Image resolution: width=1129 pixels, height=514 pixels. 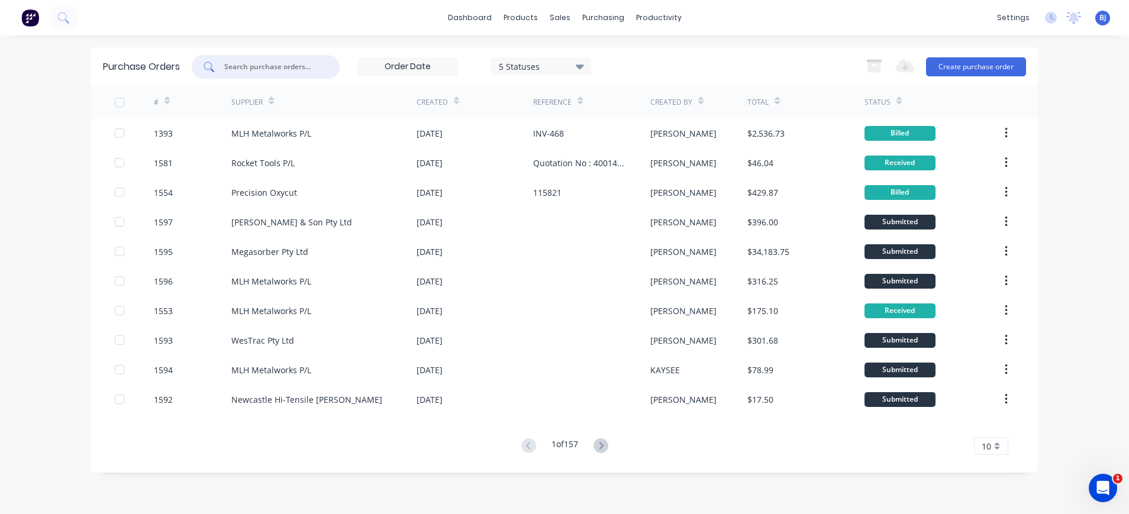 What do you see at coordinates (549, 133) in the screenshot?
I see `div: INV-468` at bounding box center [549, 133].